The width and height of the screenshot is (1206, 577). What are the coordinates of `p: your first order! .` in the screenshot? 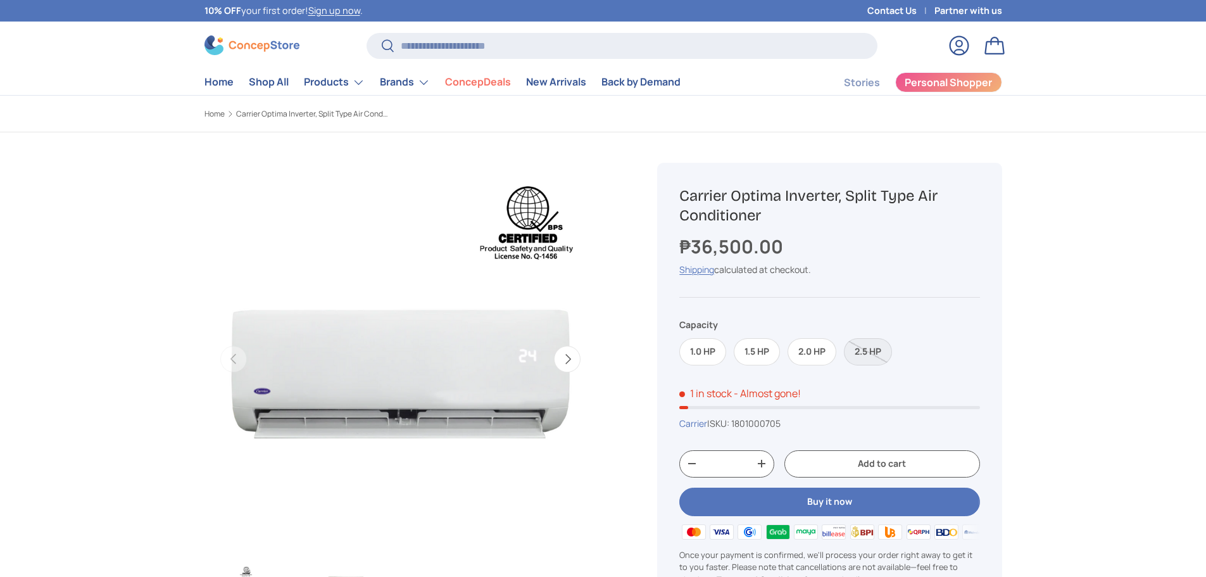 It's located at (284, 11).